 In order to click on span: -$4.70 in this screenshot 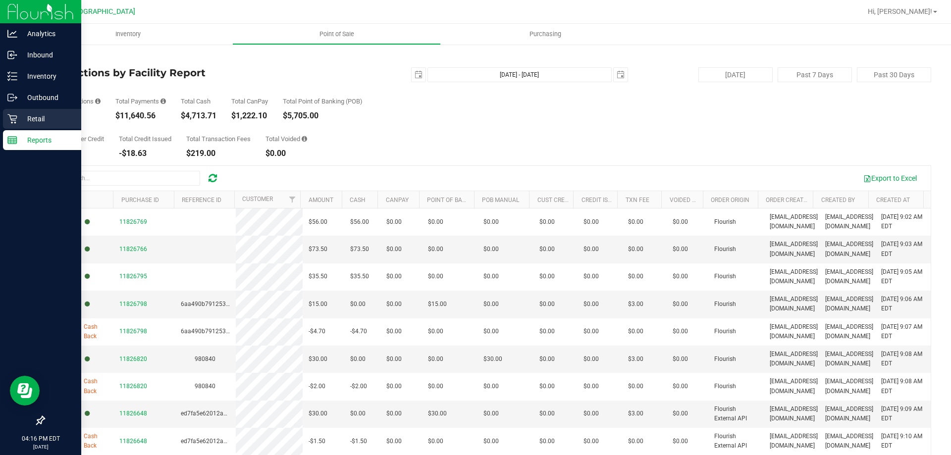, I will do `click(359, 331)`.